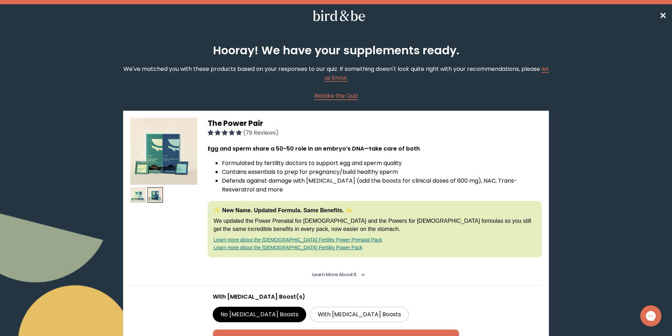 This screenshot has height=336, width=672. Describe the element at coordinates (225, 133) in the screenshot. I see `span: 4.92 stars` at that location.